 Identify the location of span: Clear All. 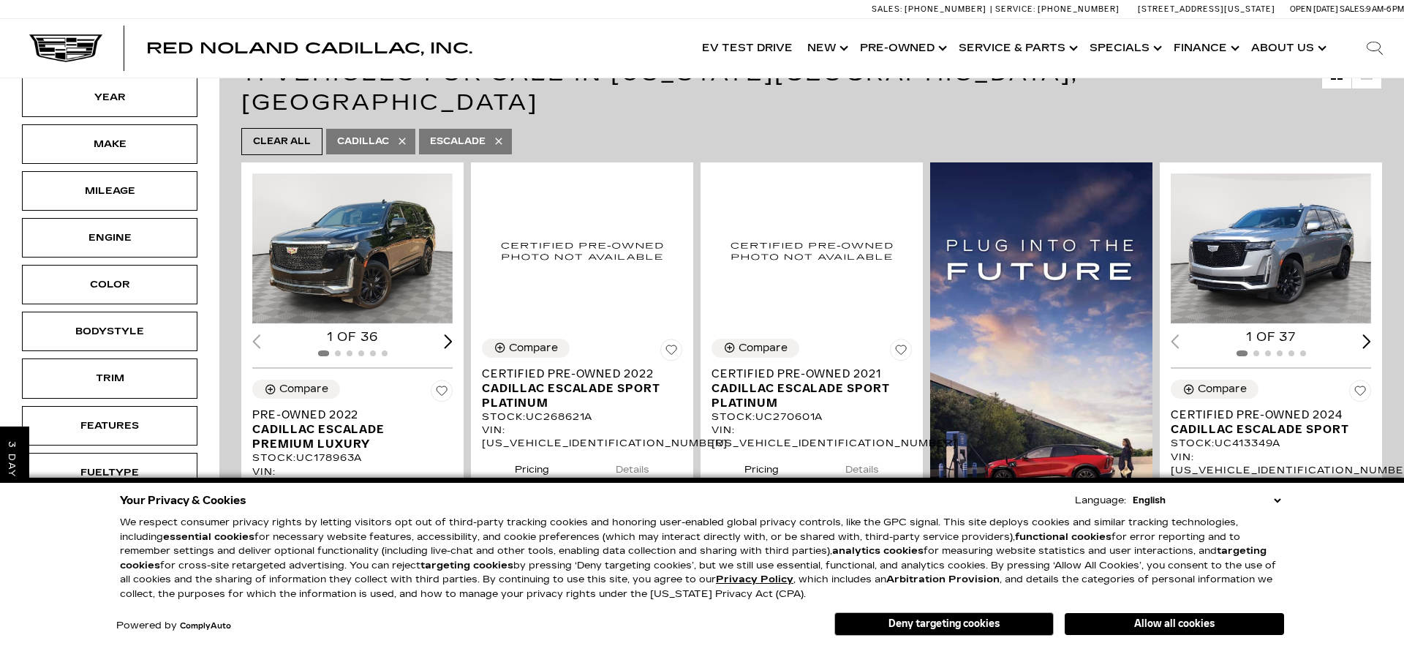
(282, 141).